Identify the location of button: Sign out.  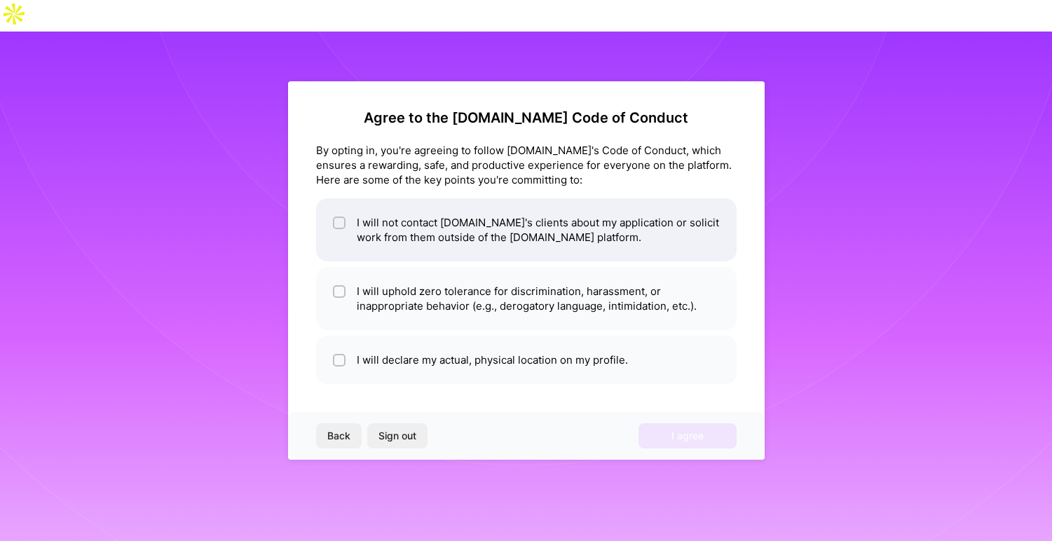
(397, 436).